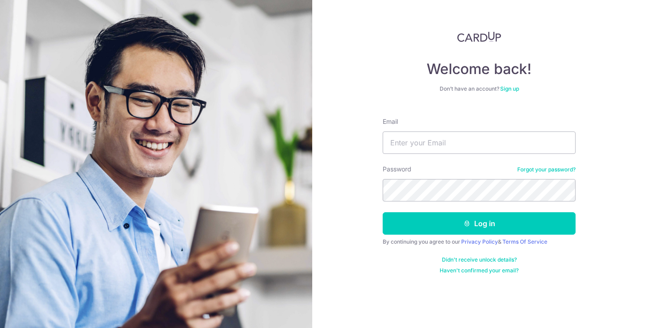  What do you see at coordinates (479, 223) in the screenshot?
I see `button: Log in` at bounding box center [479, 223].